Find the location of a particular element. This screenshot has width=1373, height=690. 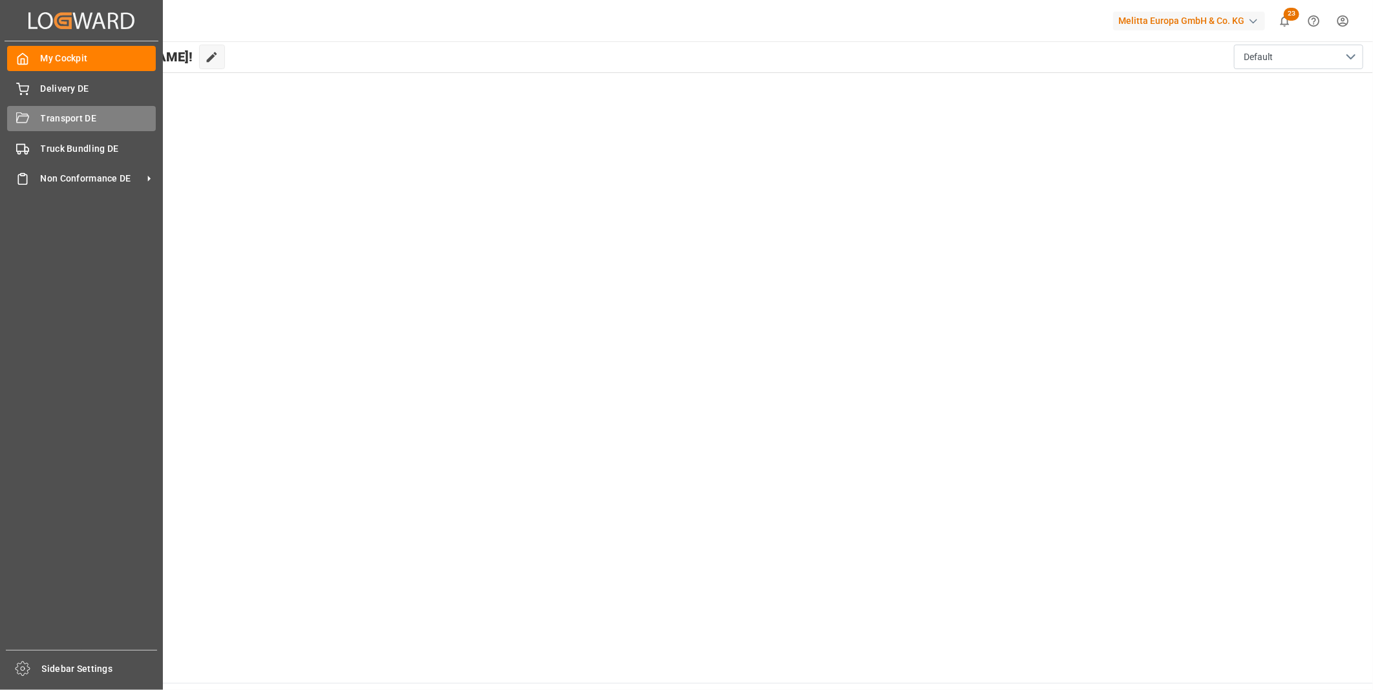

button: show 23 new notifications is located at coordinates (1284, 21).